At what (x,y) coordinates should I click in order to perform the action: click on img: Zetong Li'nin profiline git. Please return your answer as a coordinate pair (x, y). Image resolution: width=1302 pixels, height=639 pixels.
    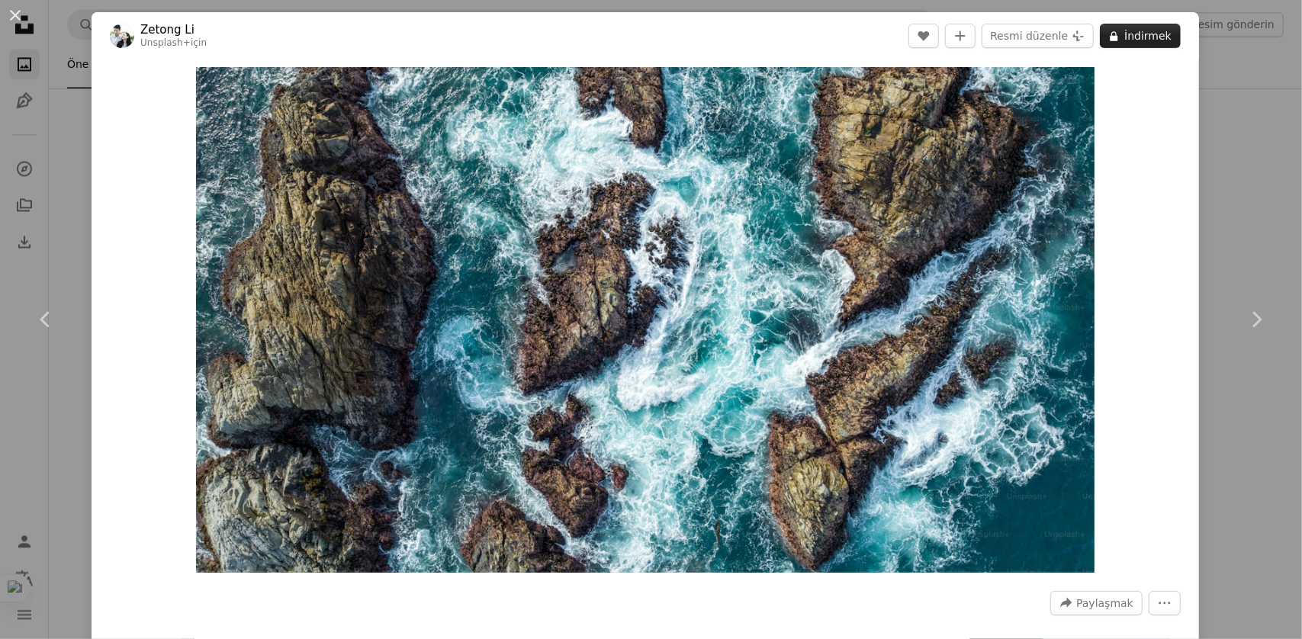
    Looking at the image, I should click on (122, 36).